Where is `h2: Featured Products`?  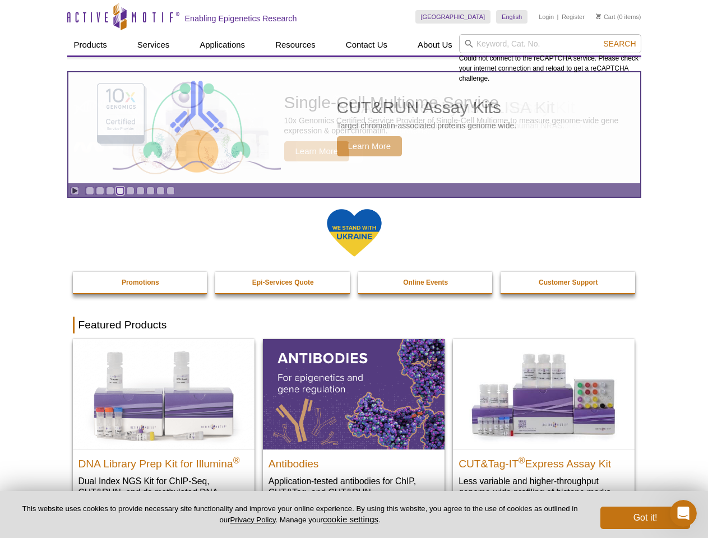
h2: Featured Products is located at coordinates (354, 325).